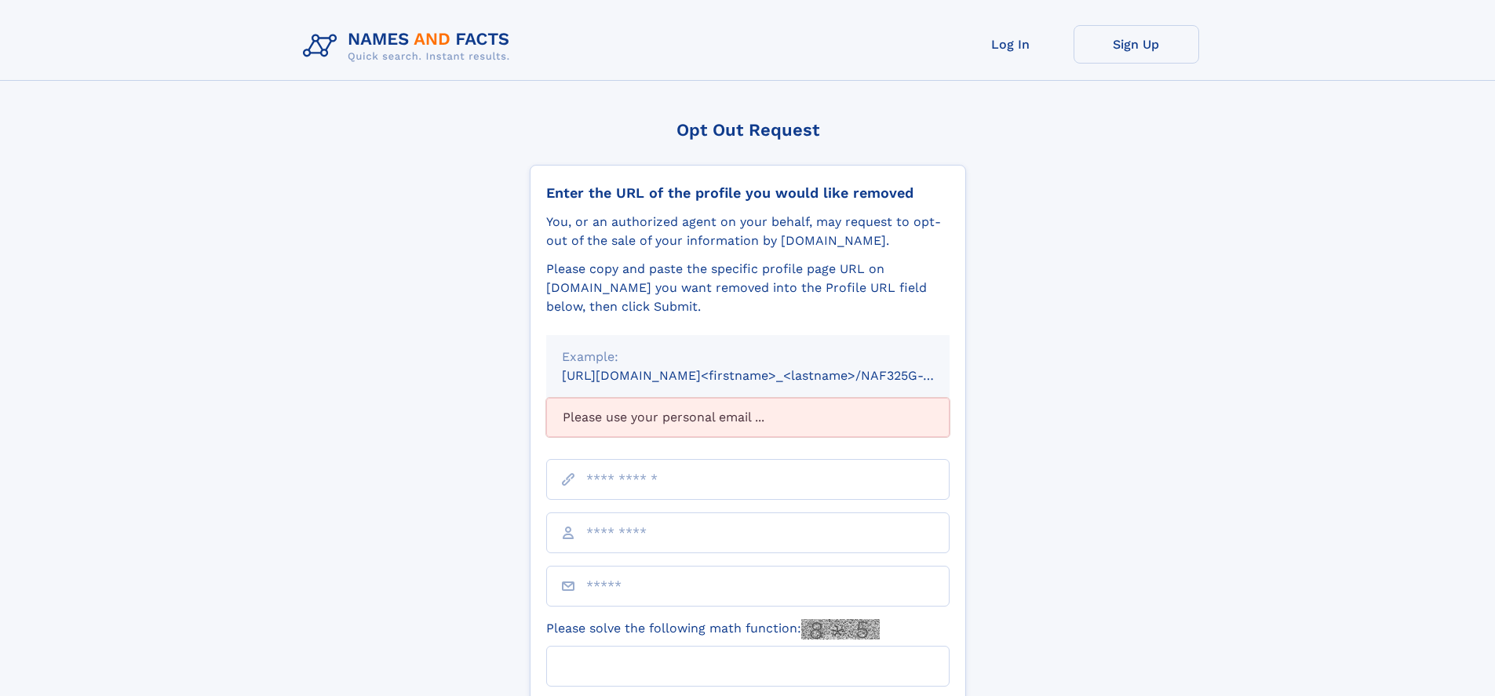 Image resolution: width=1495 pixels, height=696 pixels. What do you see at coordinates (713, 629) in the screenshot?
I see `label: Please solve the following math function:` at bounding box center [713, 629].